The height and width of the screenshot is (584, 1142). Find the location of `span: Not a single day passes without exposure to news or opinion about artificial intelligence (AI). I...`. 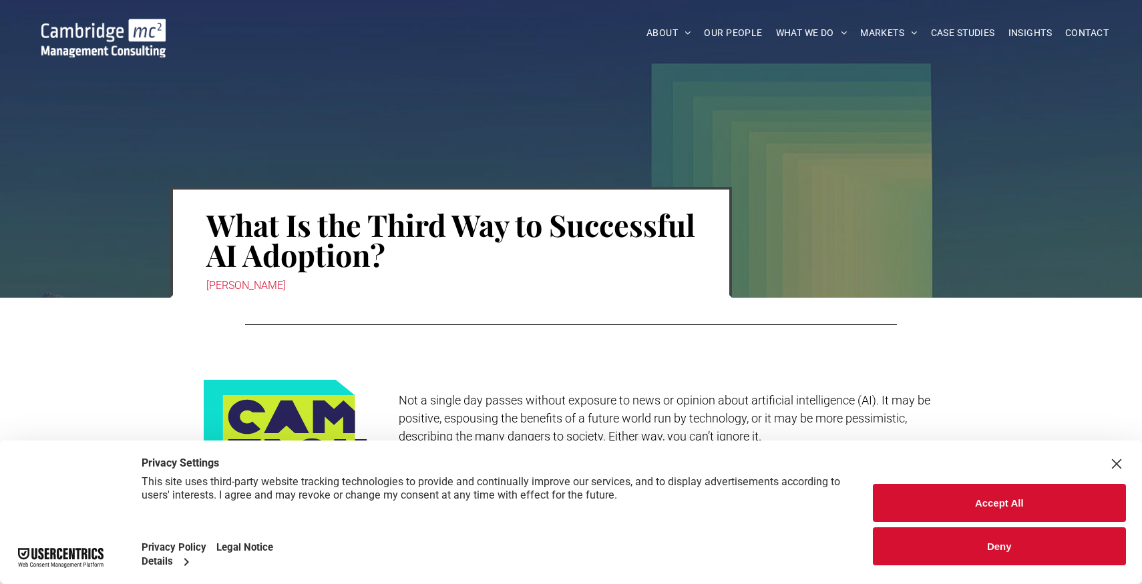

span: Not a single day passes without exposure to news or opinion about artificial intelligence (AI). I... is located at coordinates (664, 418).